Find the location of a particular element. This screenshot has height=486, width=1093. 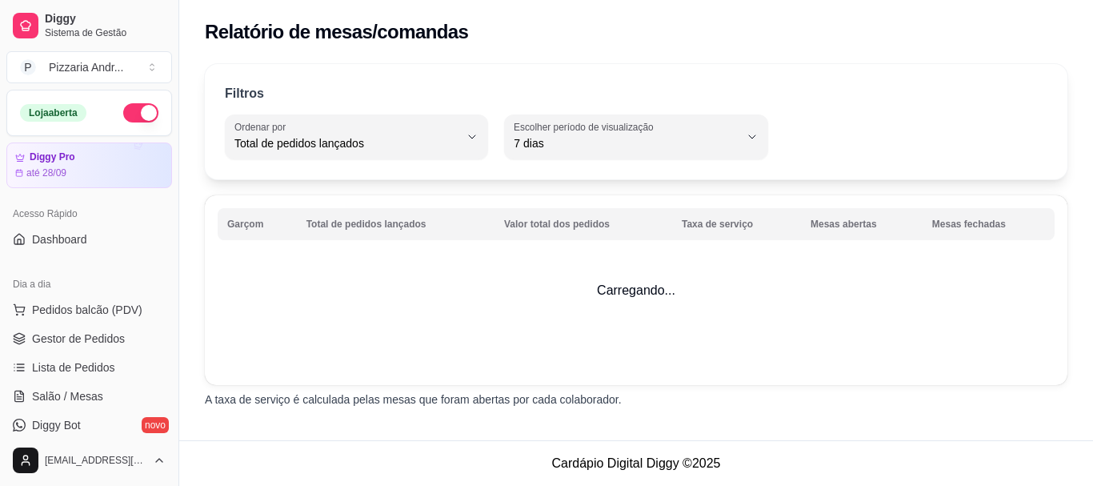

span: Dashboard is located at coordinates (59, 239).